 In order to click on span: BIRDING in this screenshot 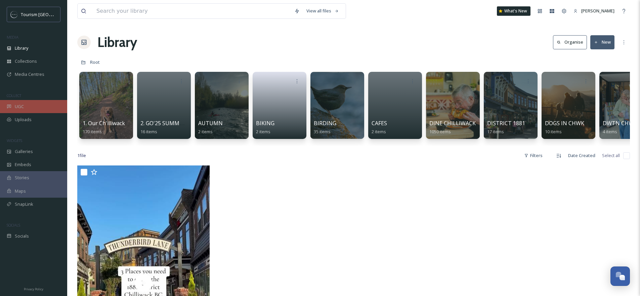, I will do `click(325, 123)`.